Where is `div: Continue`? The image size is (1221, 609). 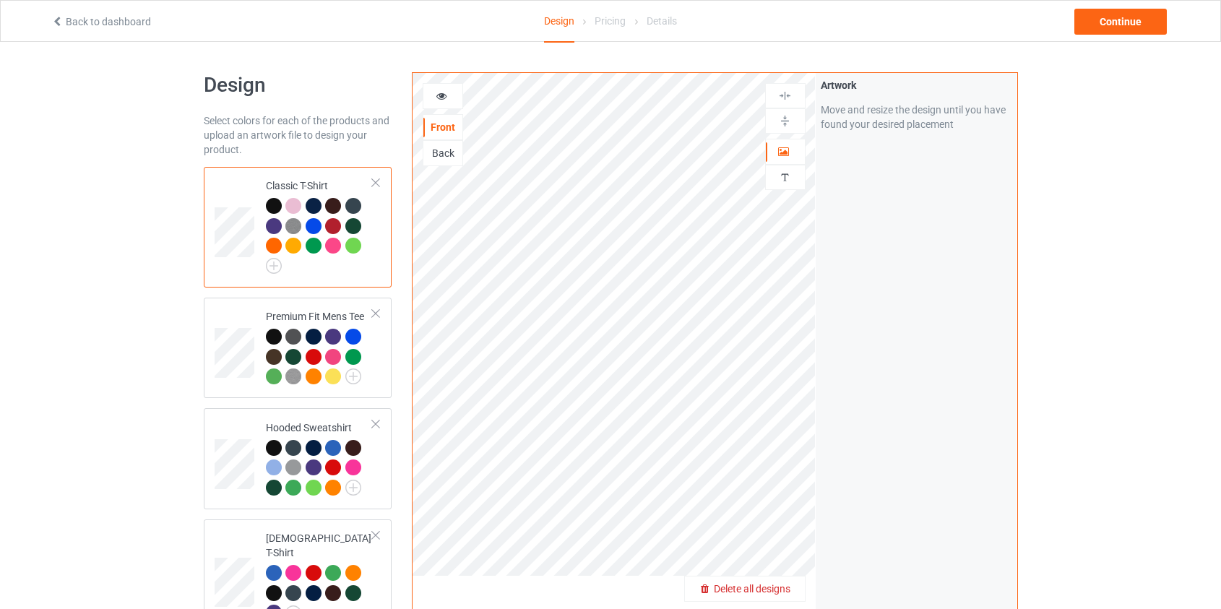
div: Continue is located at coordinates (1120, 22).